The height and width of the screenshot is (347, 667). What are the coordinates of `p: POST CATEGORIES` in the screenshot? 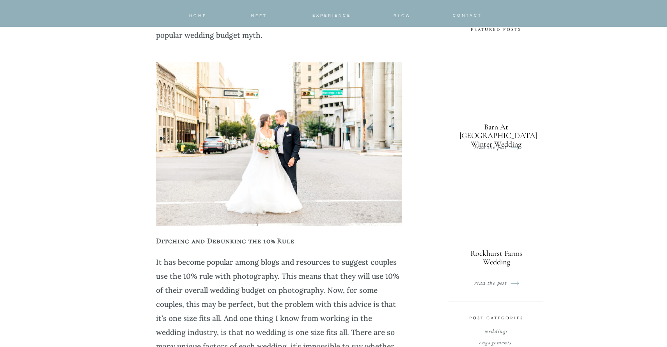 It's located at (496, 319).